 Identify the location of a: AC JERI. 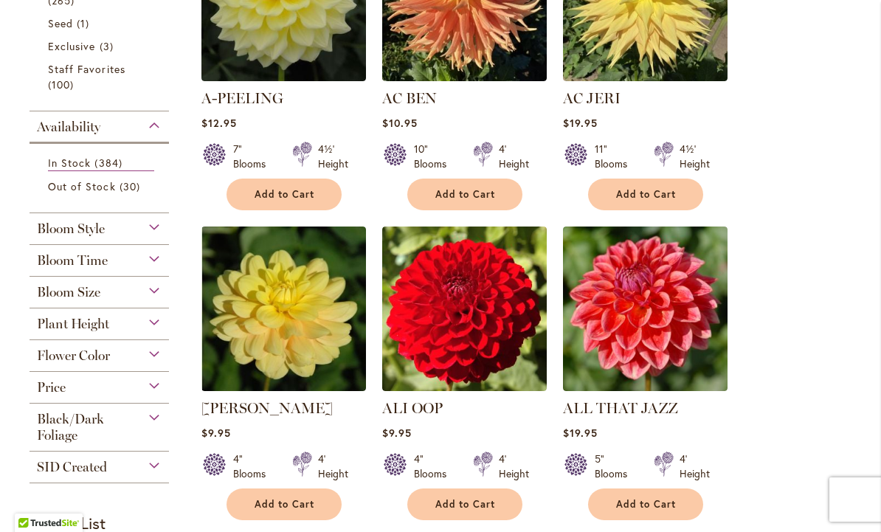
(591, 98).